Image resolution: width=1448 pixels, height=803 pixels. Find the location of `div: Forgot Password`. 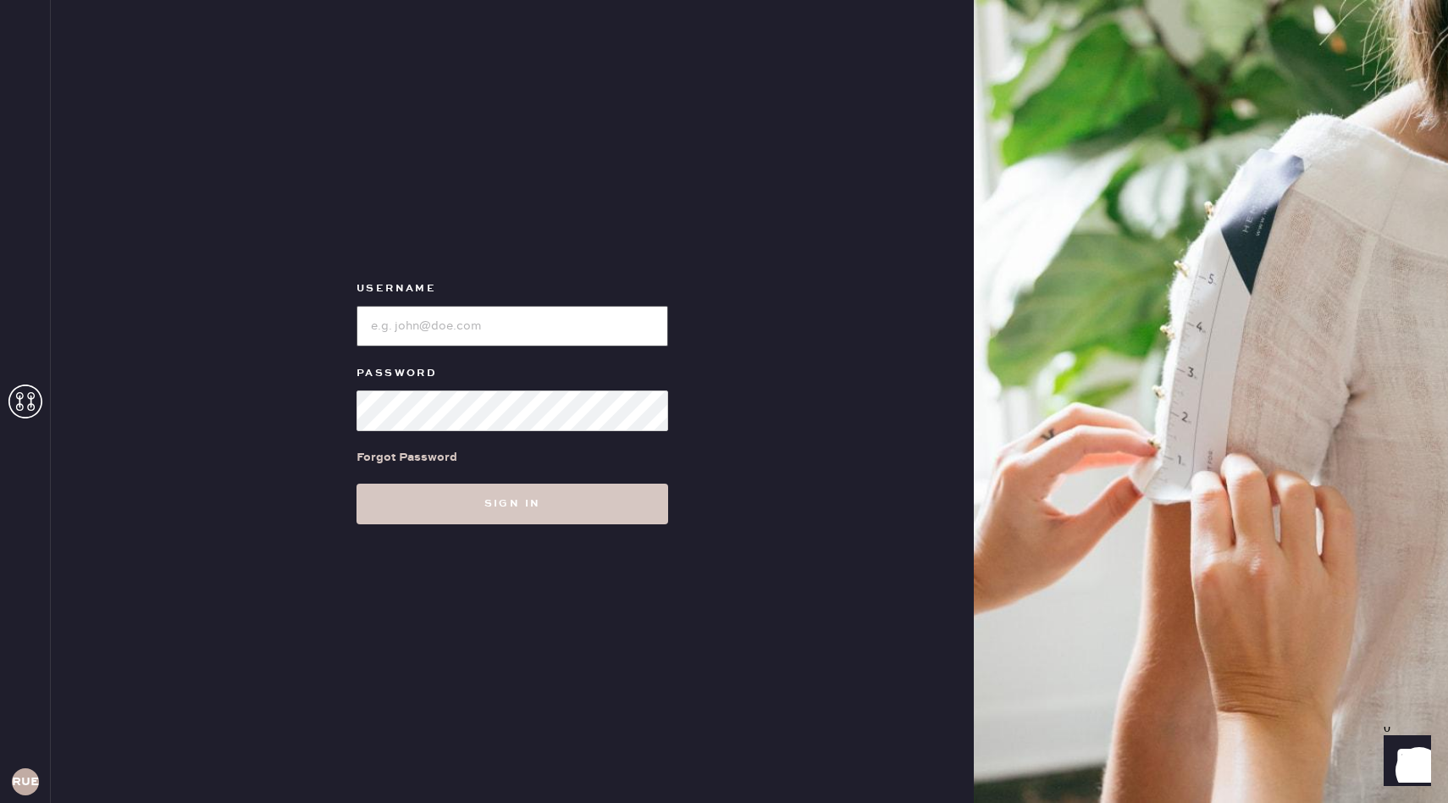

div: Forgot Password is located at coordinates (407, 457).